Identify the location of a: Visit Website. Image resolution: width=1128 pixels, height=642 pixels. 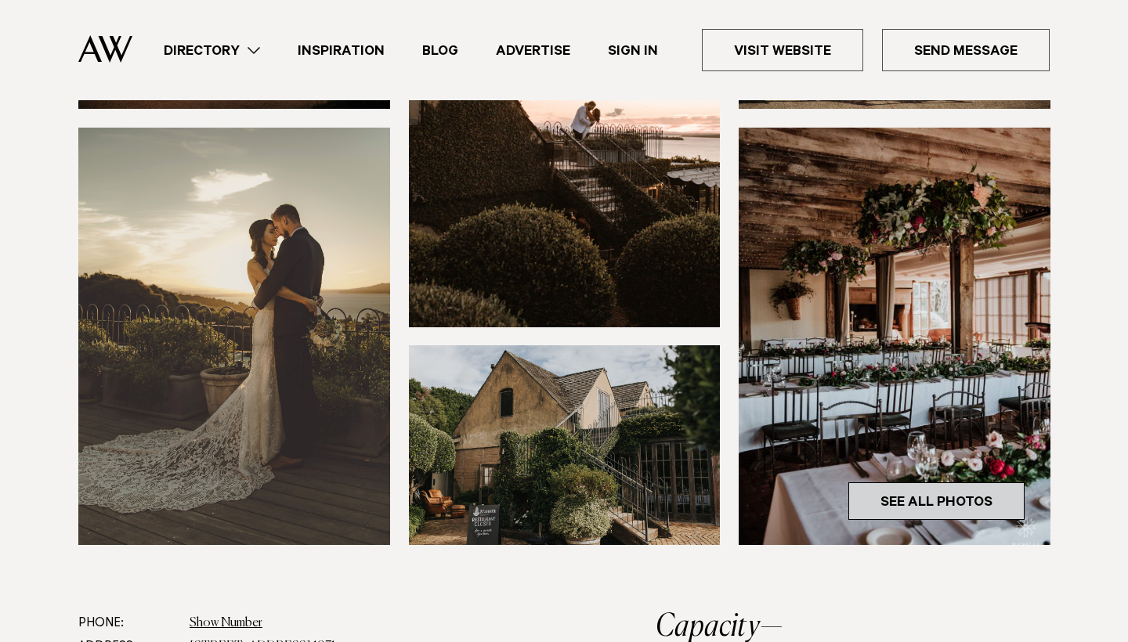
(783, 50).